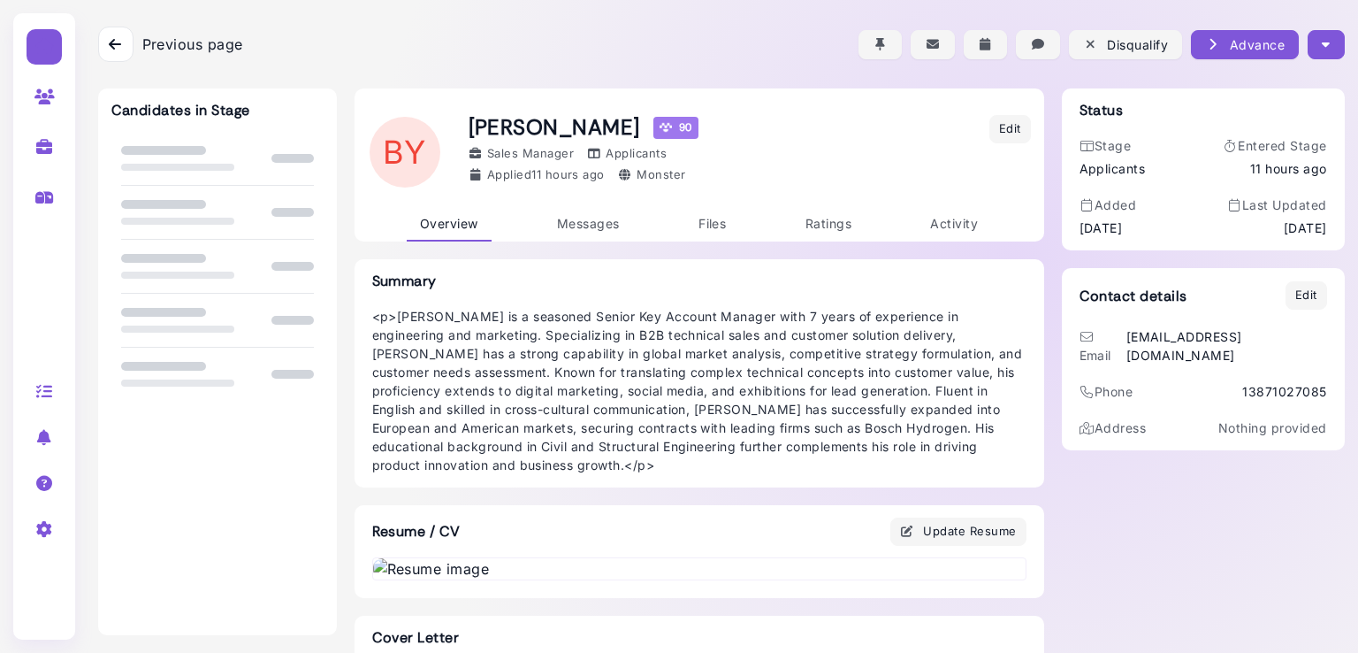 The image size is (1358, 653). I want to click on div: Disqualify, so click(1126, 44).